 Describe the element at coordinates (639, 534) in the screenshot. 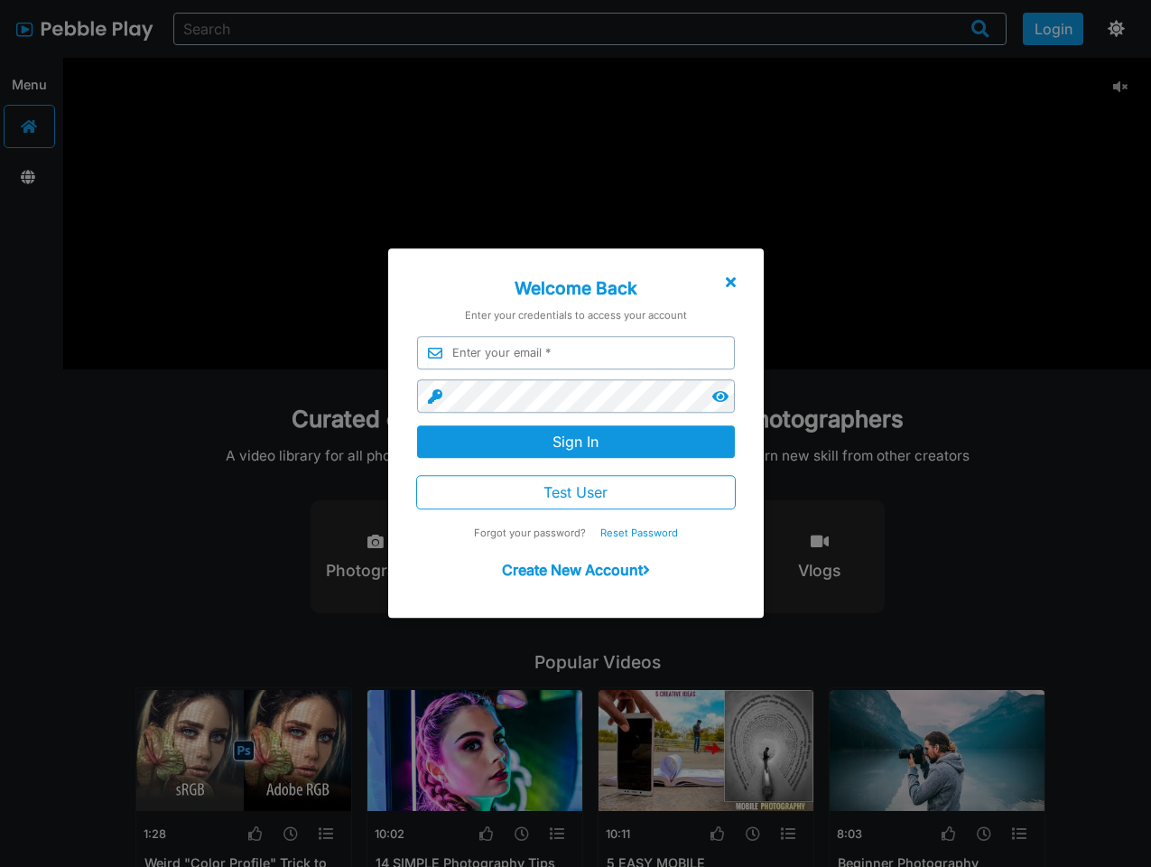

I see `span: Reset Password` at that location.